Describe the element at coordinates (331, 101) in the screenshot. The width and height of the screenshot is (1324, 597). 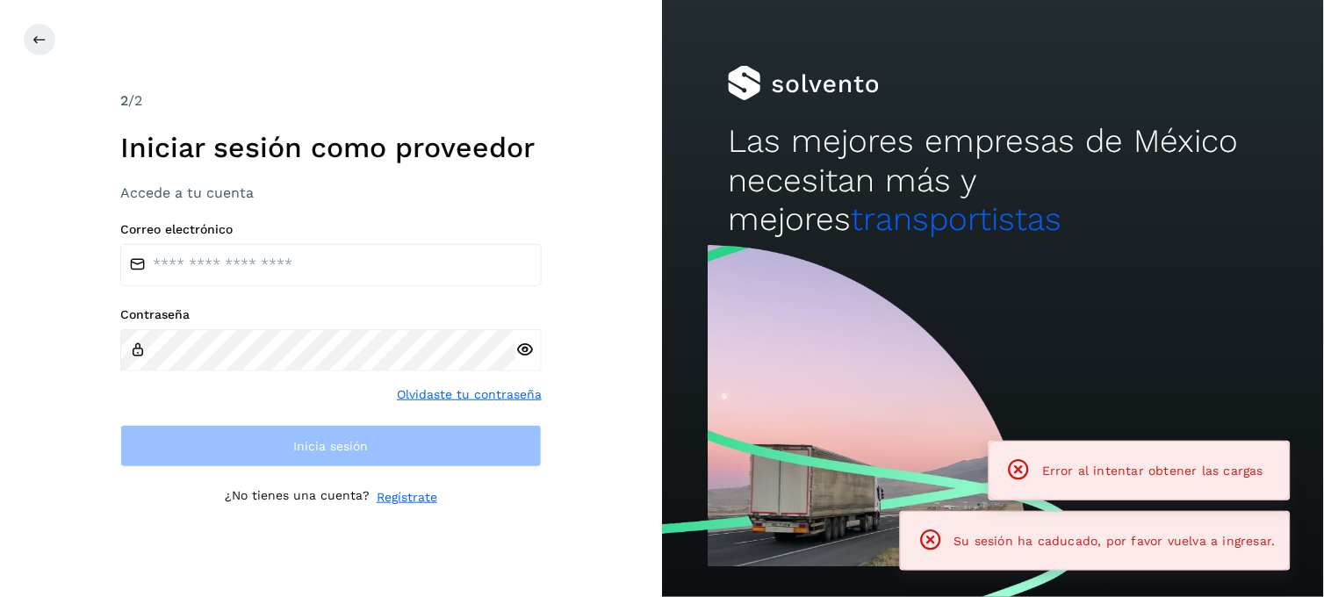
I see `div: /2` at that location.